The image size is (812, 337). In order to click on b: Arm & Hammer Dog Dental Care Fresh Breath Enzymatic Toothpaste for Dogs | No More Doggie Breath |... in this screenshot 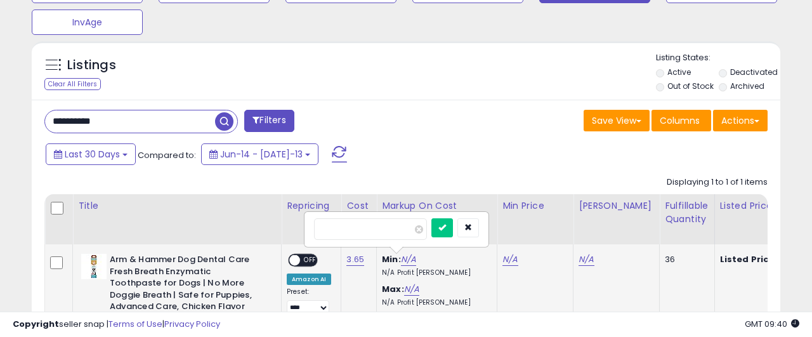, I will do `click(187, 285)`.